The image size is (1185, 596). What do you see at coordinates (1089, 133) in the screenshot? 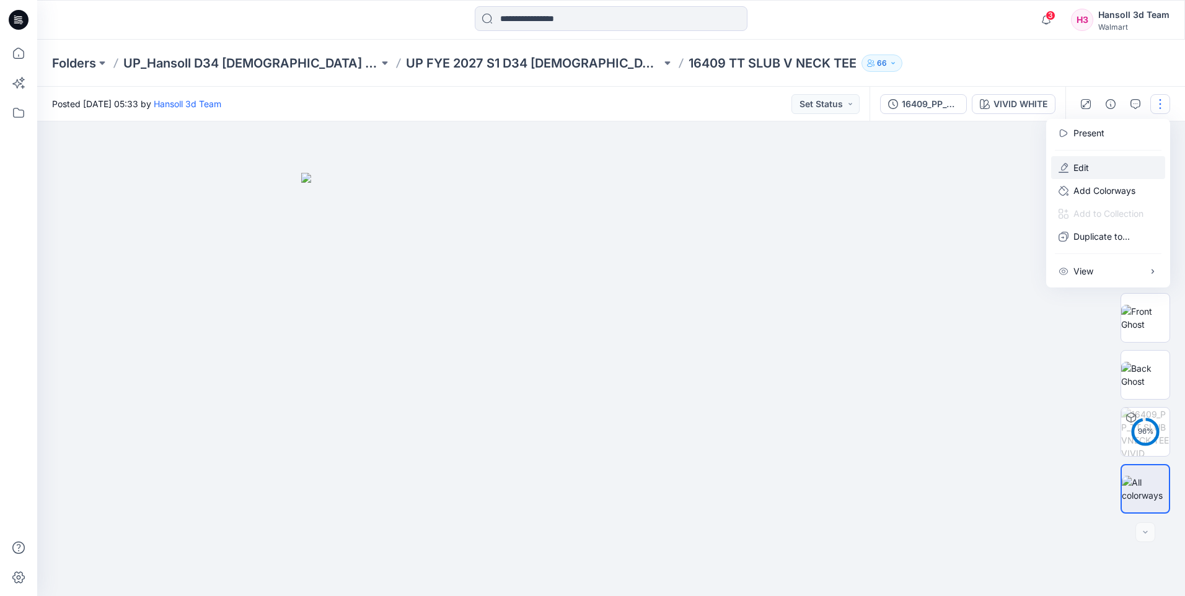
I see `p: Present` at bounding box center [1089, 133].